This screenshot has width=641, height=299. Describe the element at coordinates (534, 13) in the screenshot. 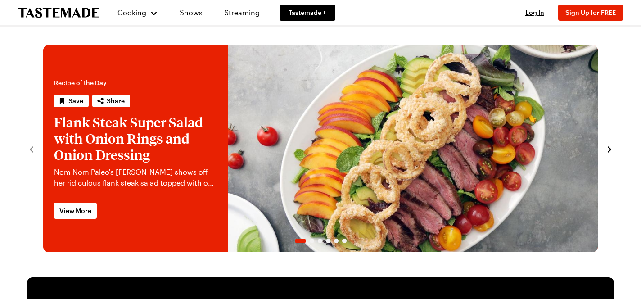

I see `button: Log In` at that location.